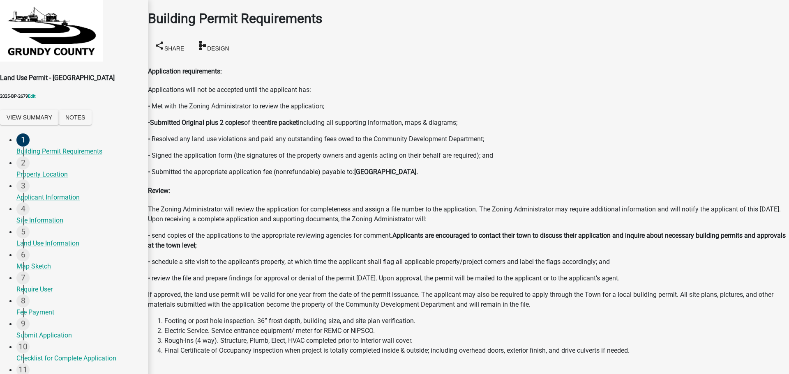 This screenshot has height=374, width=789. I want to click on button: shareShare, so click(169, 46).